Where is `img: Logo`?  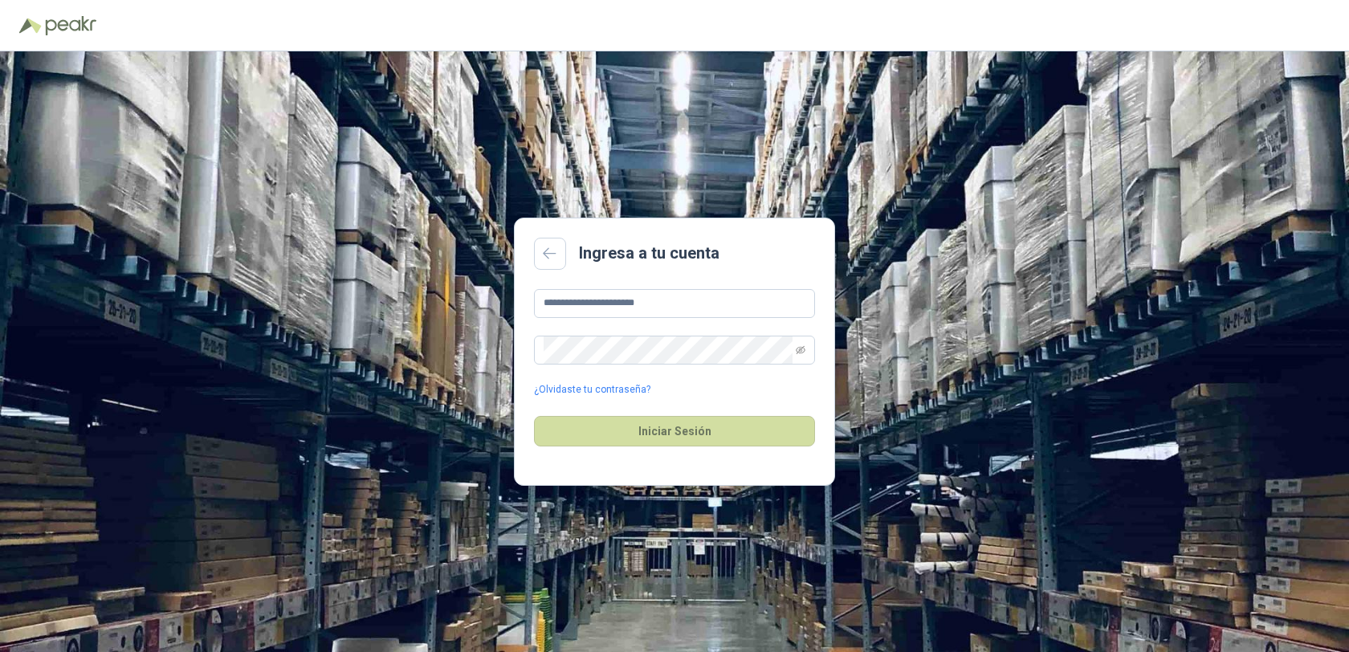
img: Logo is located at coordinates (31, 26).